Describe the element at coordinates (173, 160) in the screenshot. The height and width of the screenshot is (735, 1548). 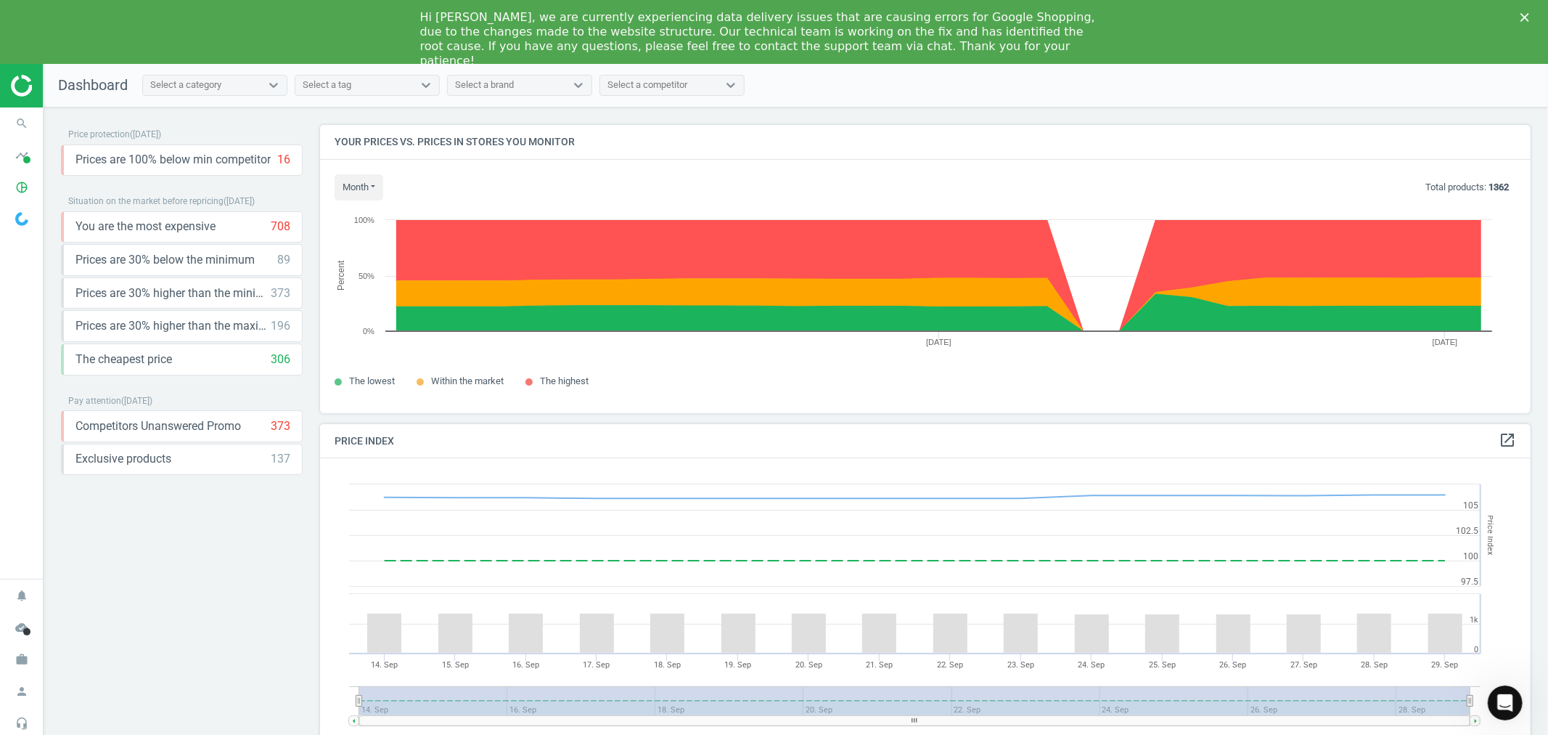
I see `span: Prices are 100% below min competitor` at that location.